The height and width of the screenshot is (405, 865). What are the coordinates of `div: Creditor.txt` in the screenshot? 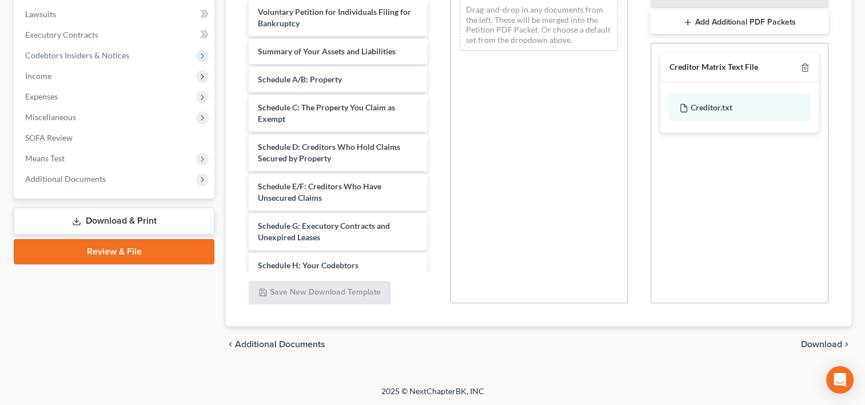 It's located at (739, 107).